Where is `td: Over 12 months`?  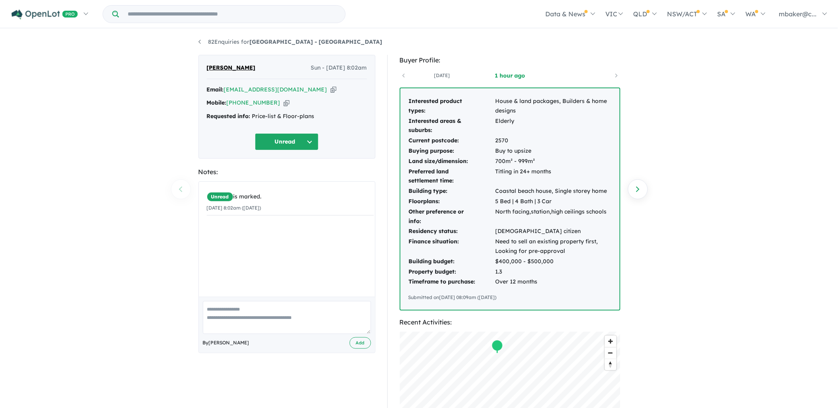 td: Over 12 months is located at coordinates (553, 282).